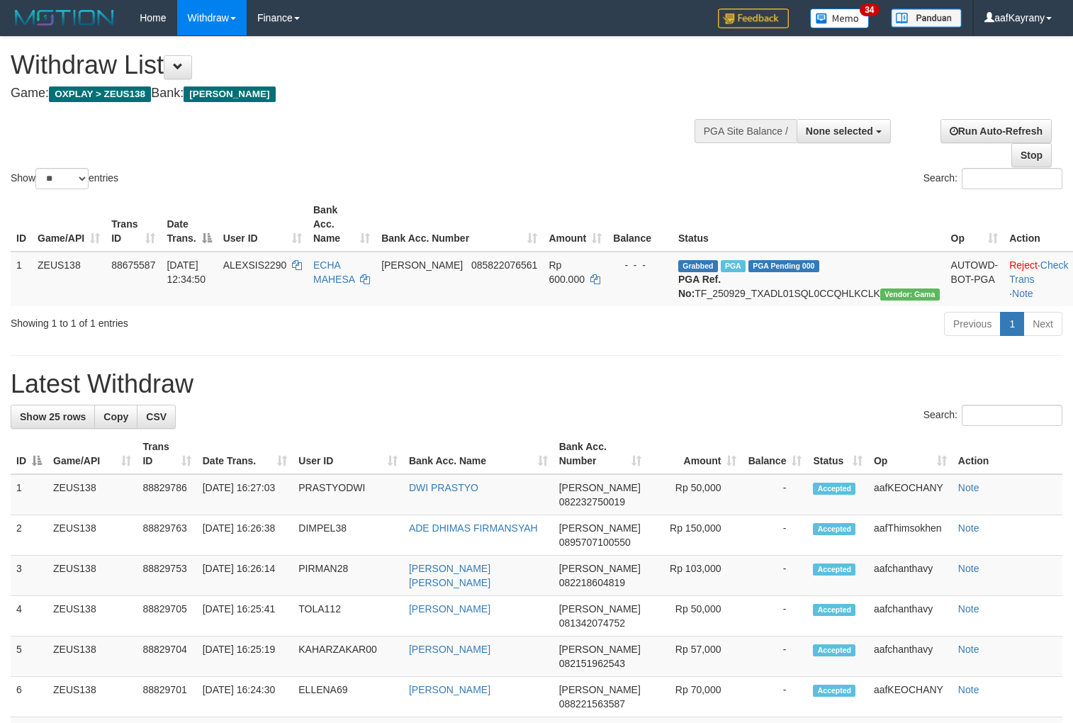  I want to click on td: TF_250929_TXADL01SQL0CCQHLKCLK, so click(808, 278).